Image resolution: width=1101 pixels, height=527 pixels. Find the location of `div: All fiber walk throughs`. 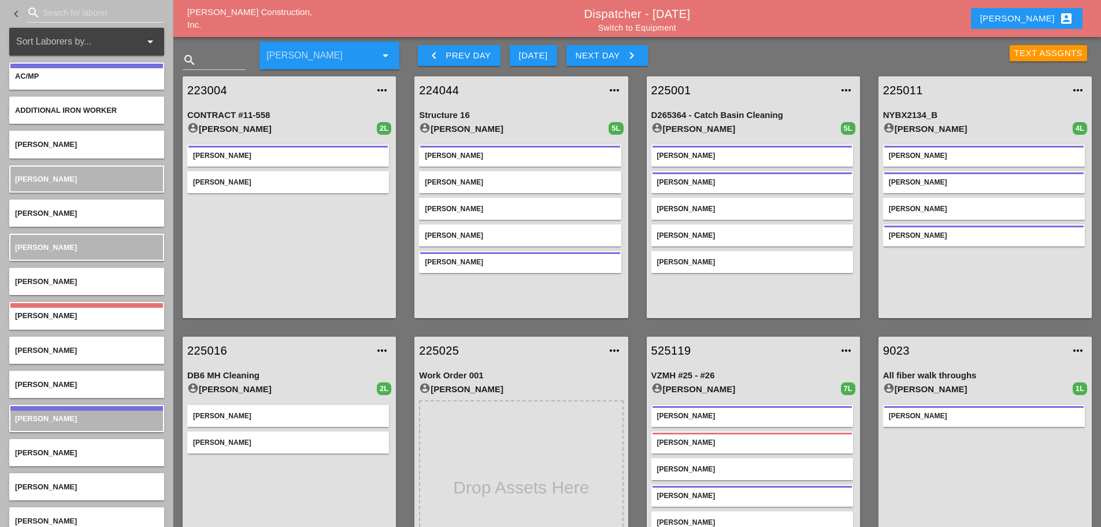

div: All fiber walk throughs is located at coordinates (985, 375).